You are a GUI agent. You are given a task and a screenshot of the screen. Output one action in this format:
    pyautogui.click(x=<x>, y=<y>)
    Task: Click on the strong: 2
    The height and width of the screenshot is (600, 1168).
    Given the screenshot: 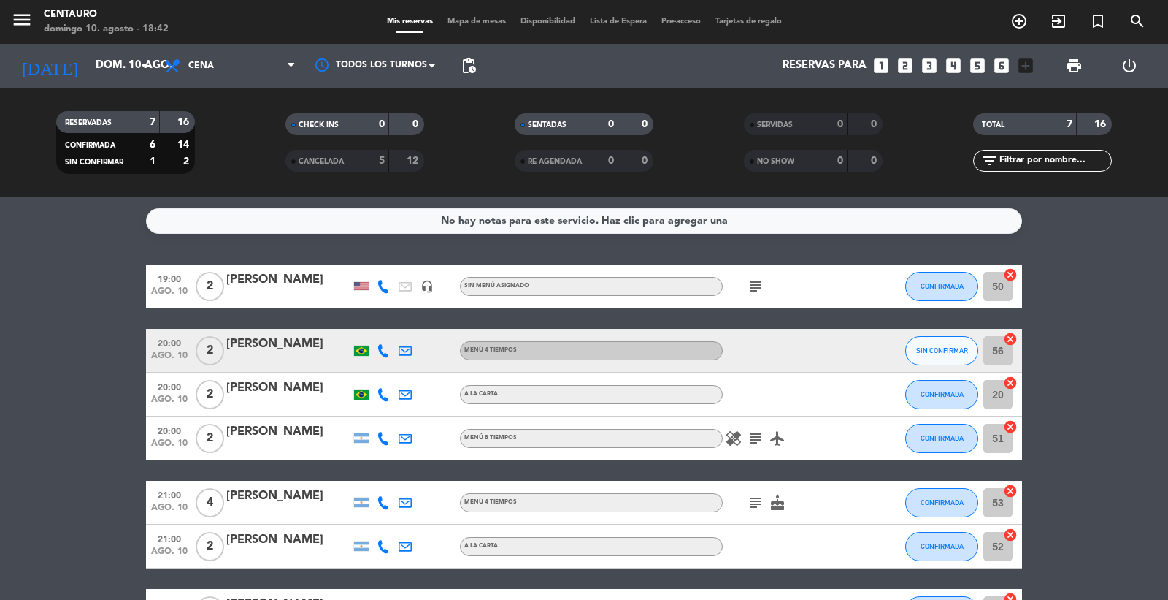 What is the action you would take?
    pyautogui.click(x=188, y=161)
    